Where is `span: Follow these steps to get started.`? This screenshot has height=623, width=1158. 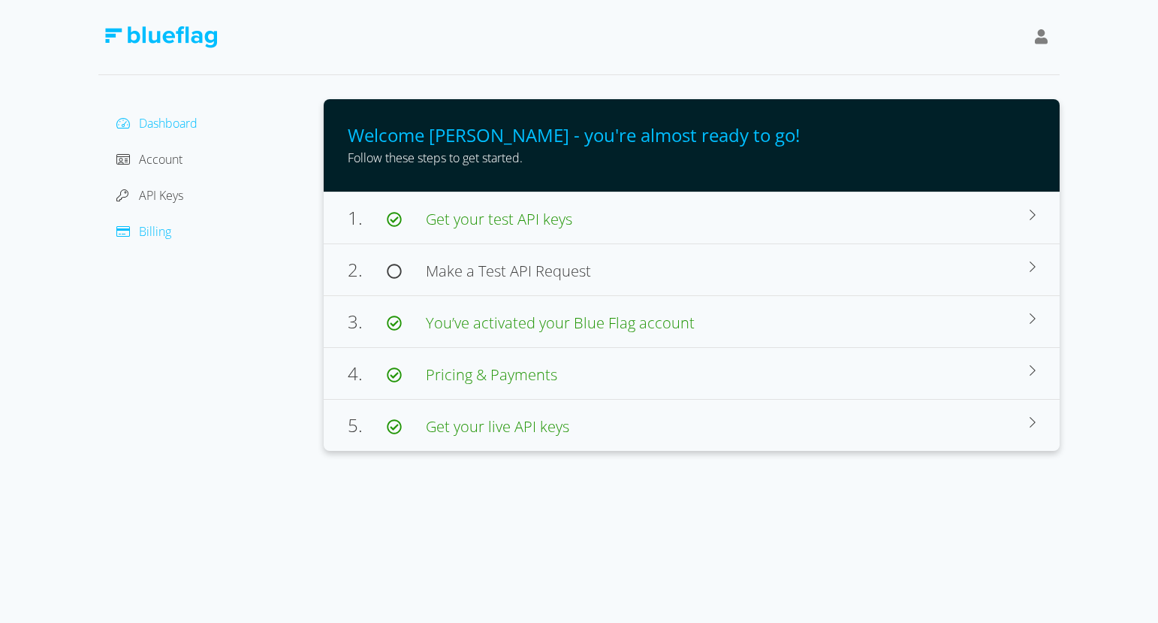
span: Follow these steps to get started. is located at coordinates (435, 158).